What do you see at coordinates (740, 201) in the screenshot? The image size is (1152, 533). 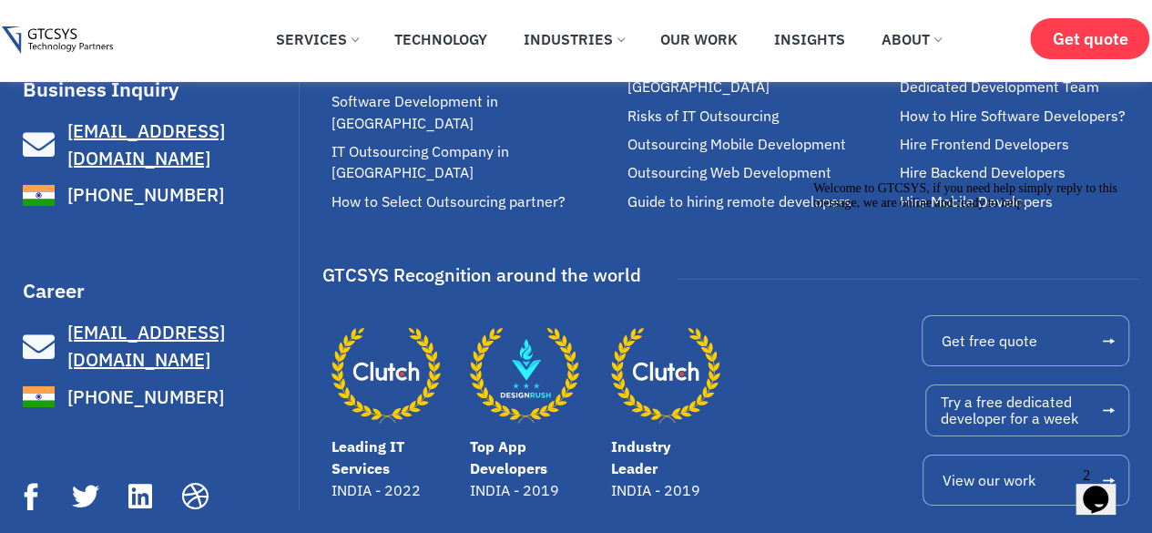 I see `span: Guide to hiring remote developers` at bounding box center [740, 201].